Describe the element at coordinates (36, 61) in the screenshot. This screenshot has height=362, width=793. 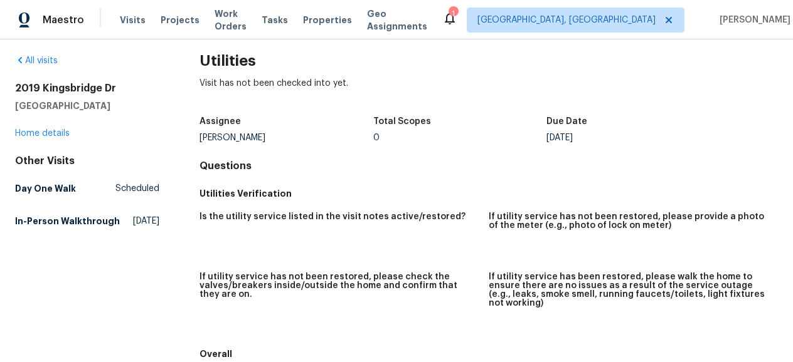
I see `a: All visits` at that location.